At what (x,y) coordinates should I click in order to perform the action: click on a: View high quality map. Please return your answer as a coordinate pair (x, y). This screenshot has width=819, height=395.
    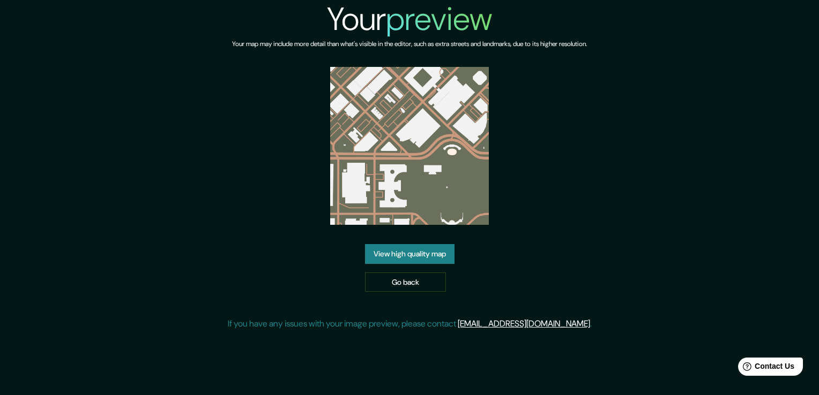
    Looking at the image, I should click on (409, 254).